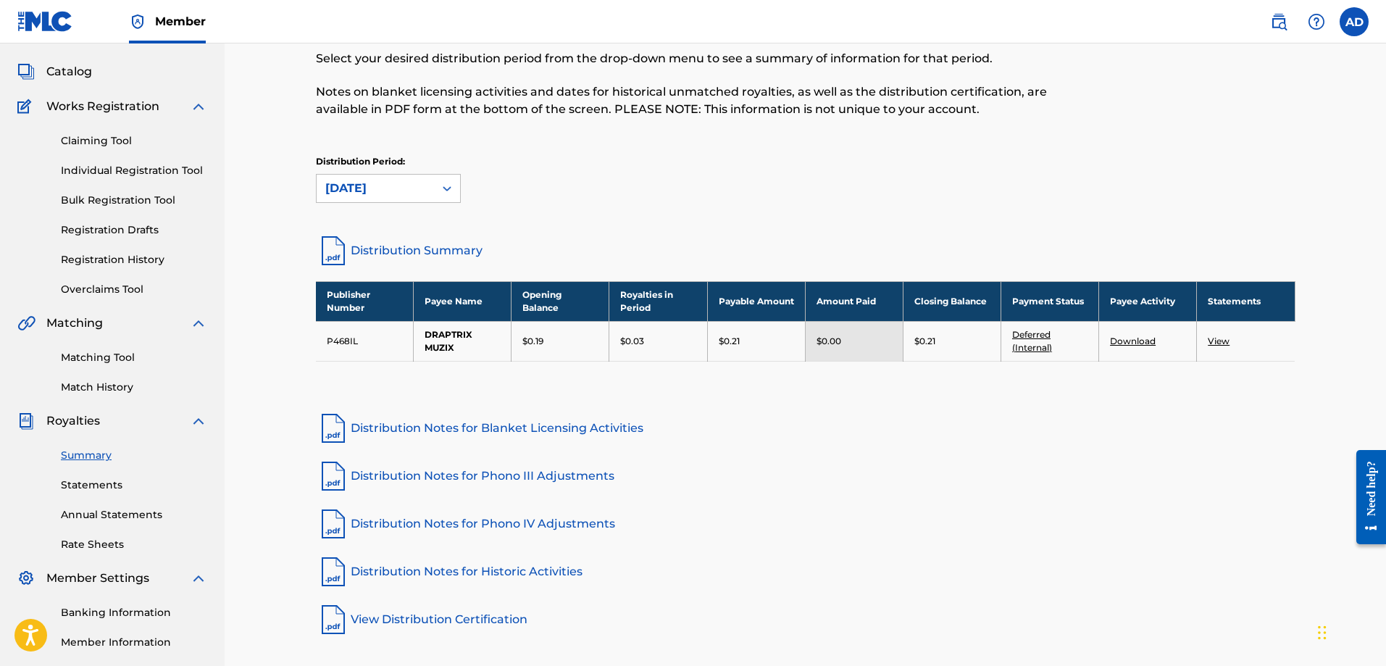  I want to click on th: Publisher Number, so click(364, 301).